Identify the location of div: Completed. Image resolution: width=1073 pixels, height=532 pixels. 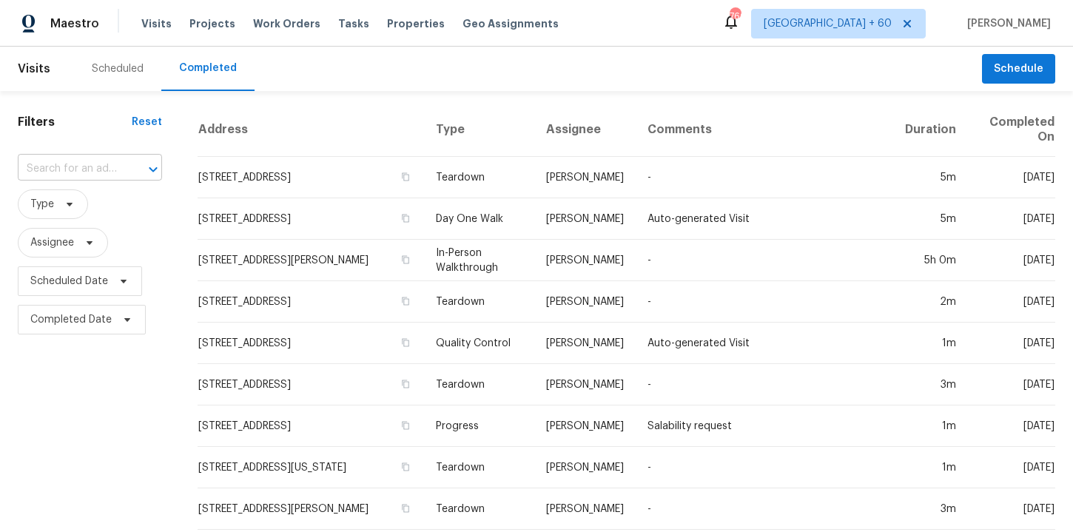
(208, 68).